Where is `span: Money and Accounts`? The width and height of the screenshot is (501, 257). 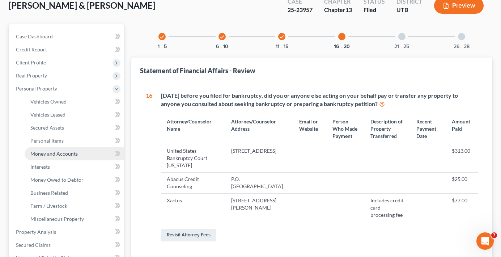 span: Money and Accounts is located at coordinates (54, 153).